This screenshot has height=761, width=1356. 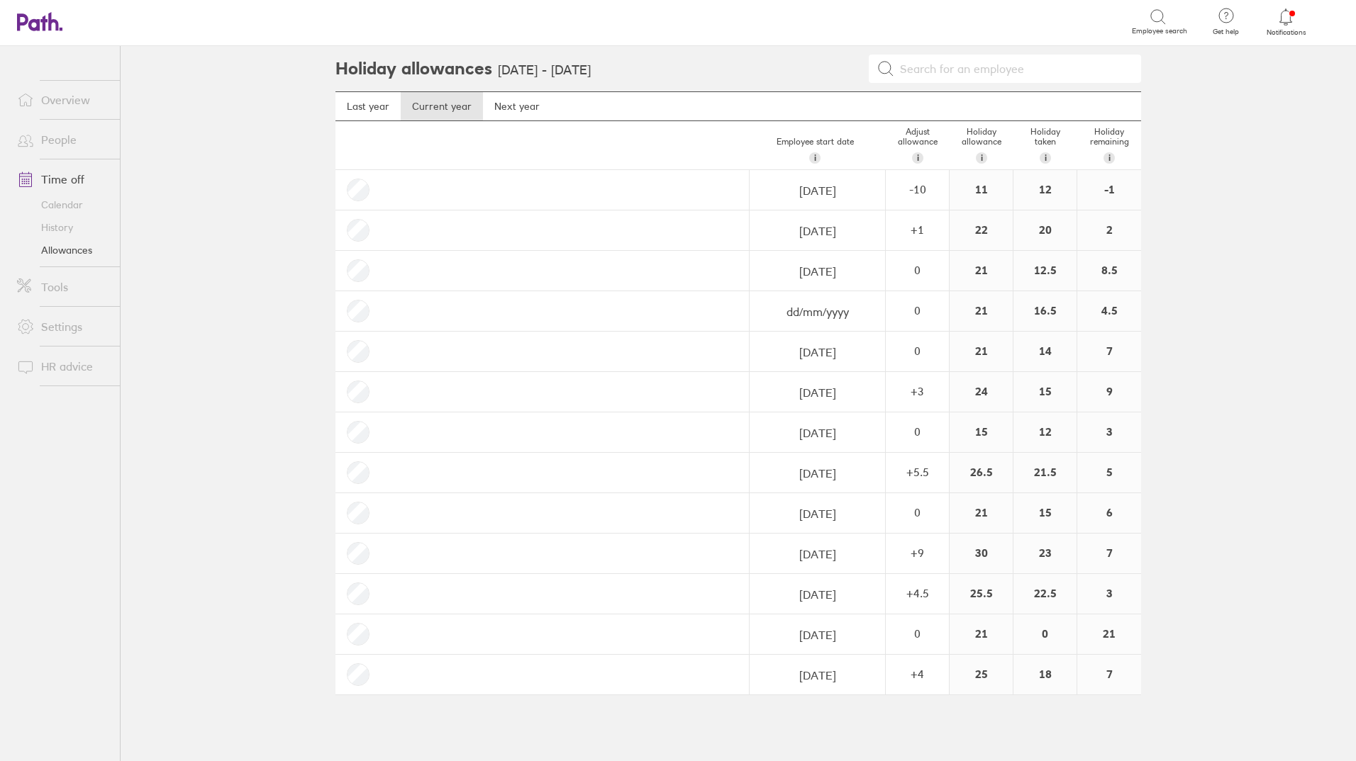 I want to click on div: Employee start date, so click(x=815, y=150).